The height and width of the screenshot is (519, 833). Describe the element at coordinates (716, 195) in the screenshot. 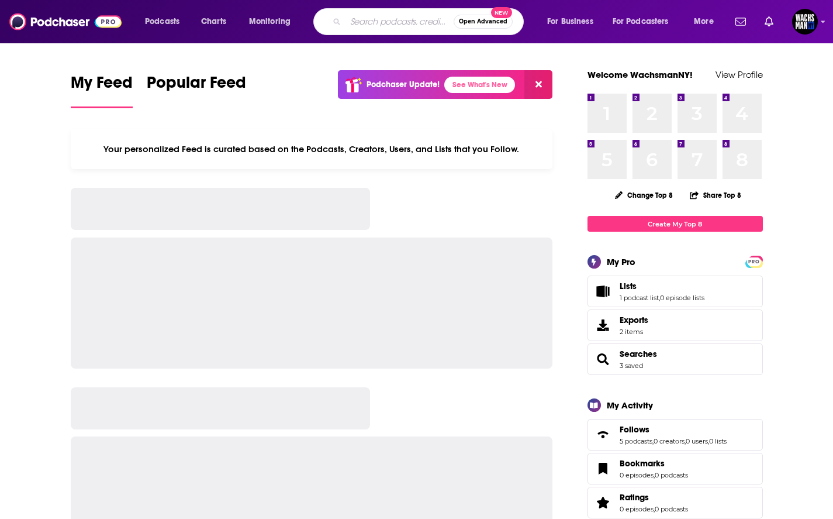

I see `button: Share Top 8` at that location.